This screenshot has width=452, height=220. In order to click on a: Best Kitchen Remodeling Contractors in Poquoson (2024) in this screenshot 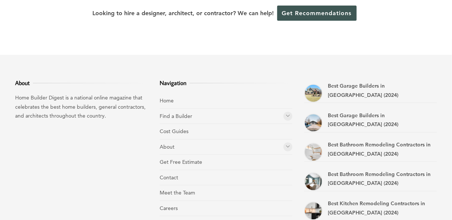, I will do `click(313, 211)`.